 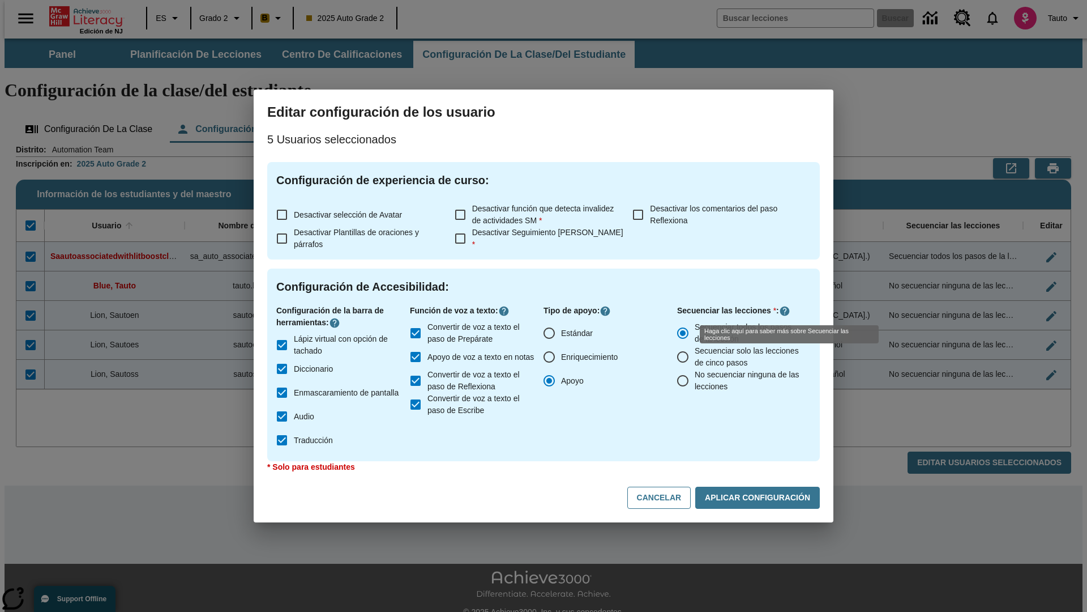 I want to click on p: Función de voz a texto :, so click(x=477, y=310).